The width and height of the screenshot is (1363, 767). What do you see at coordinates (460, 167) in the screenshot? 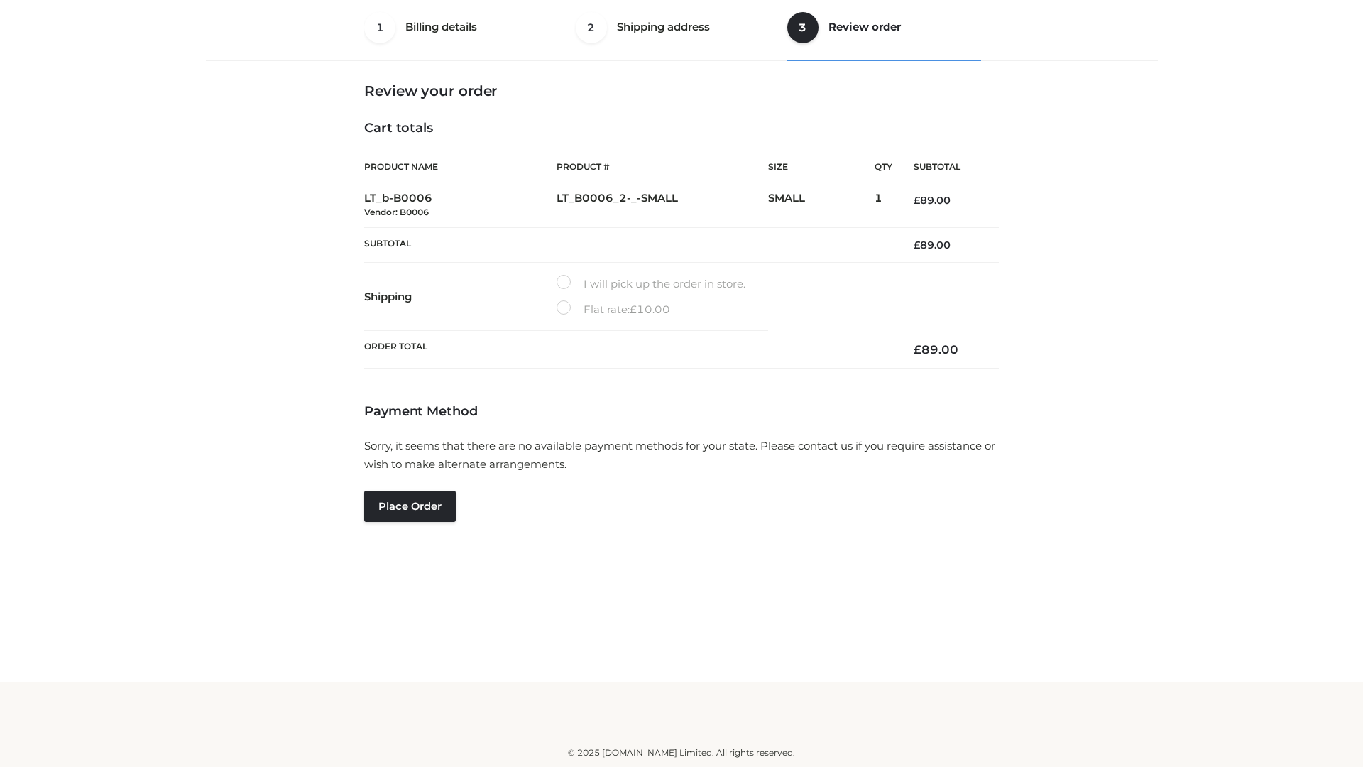
I see `th: Product Name` at bounding box center [460, 167].